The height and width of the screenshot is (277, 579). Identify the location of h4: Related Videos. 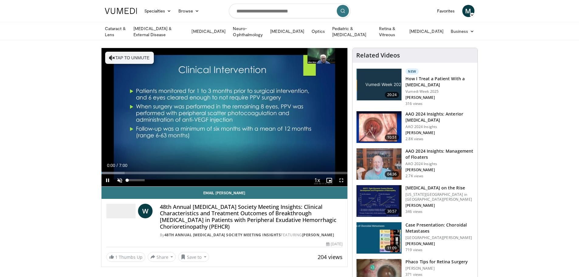
(378, 55).